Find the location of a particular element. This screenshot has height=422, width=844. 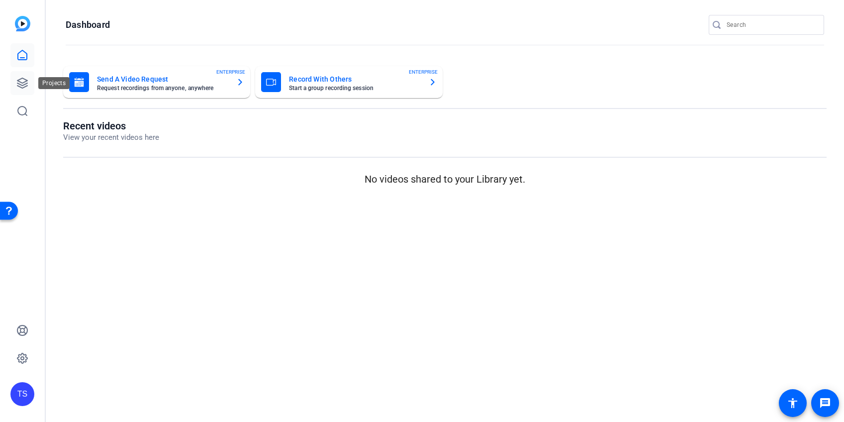

div: Projects is located at coordinates (54, 83).